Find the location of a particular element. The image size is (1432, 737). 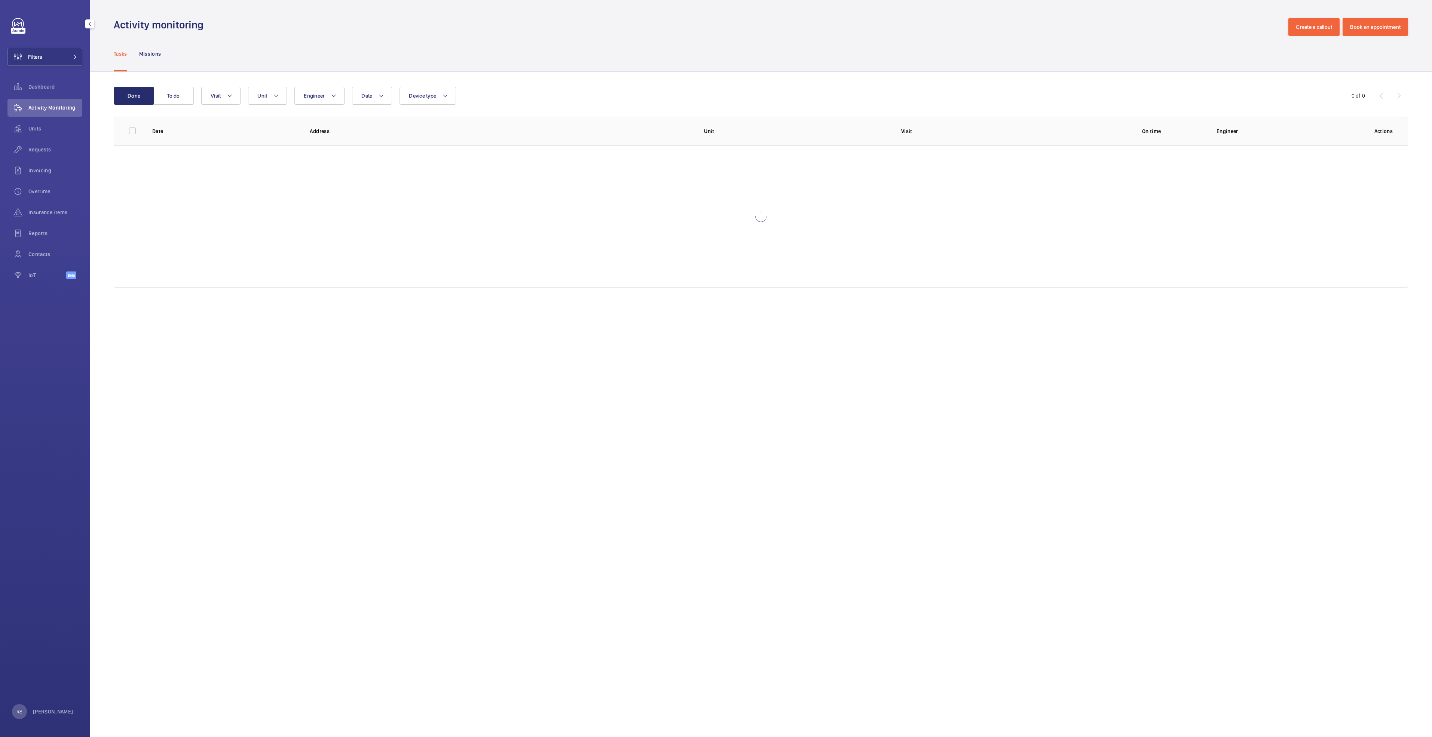

span: Date is located at coordinates (367, 96).